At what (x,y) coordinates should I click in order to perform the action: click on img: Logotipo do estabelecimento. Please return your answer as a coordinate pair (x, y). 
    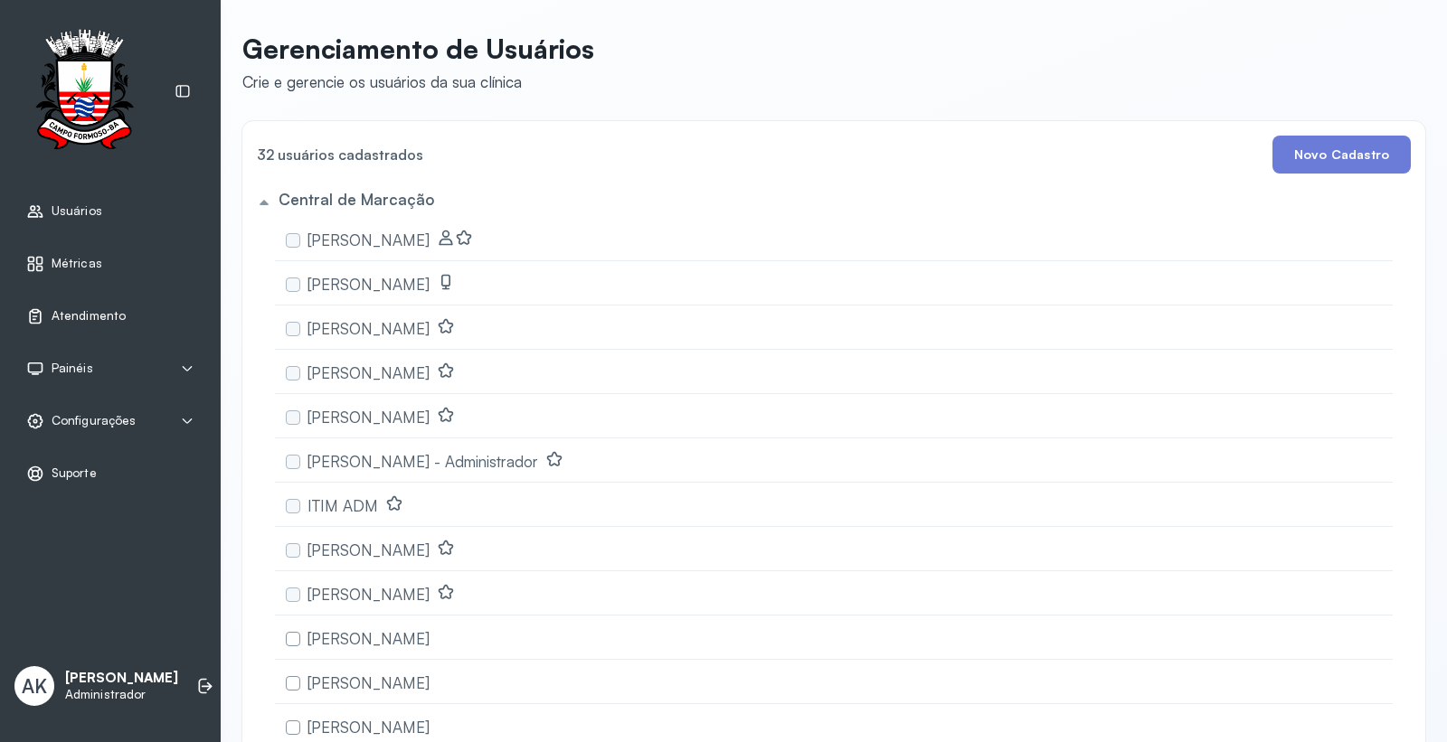
    Looking at the image, I should click on (84, 91).